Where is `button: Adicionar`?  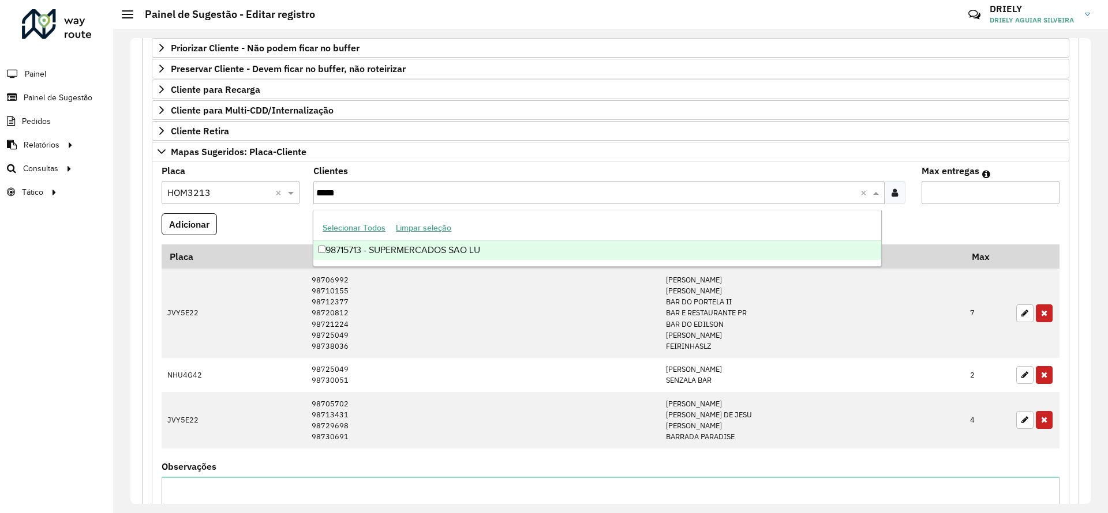 button: Adicionar is located at coordinates (189, 224).